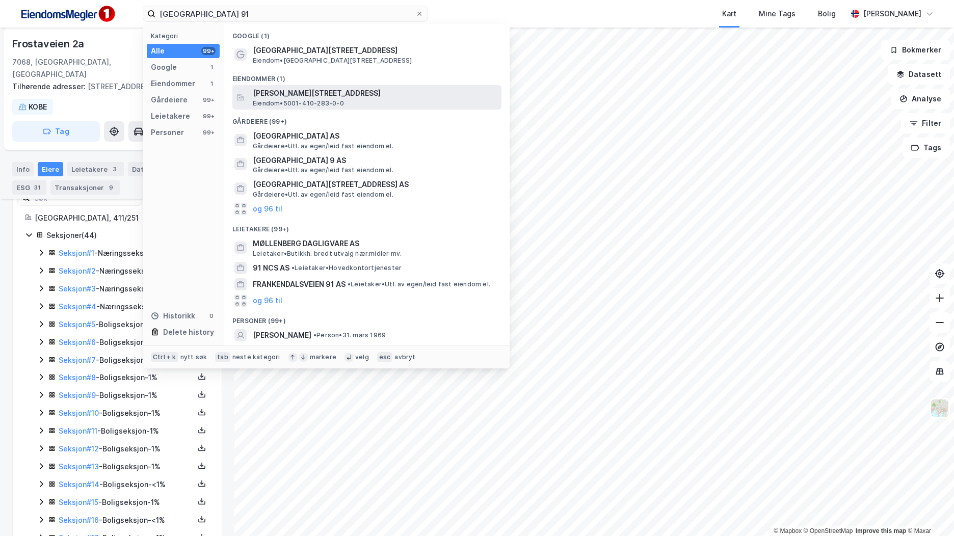  I want to click on a: Seksjon#12, so click(79, 449).